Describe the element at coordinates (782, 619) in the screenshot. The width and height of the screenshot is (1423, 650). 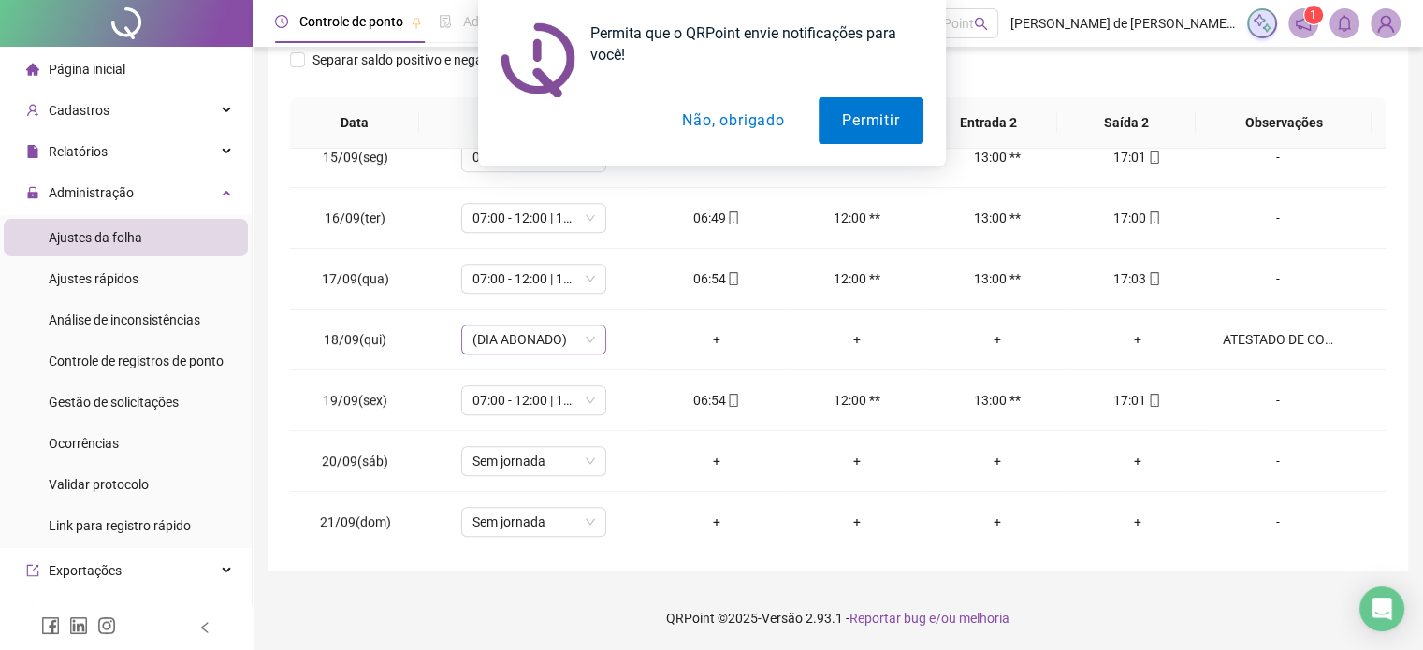
I see `span: Versão` at that location.